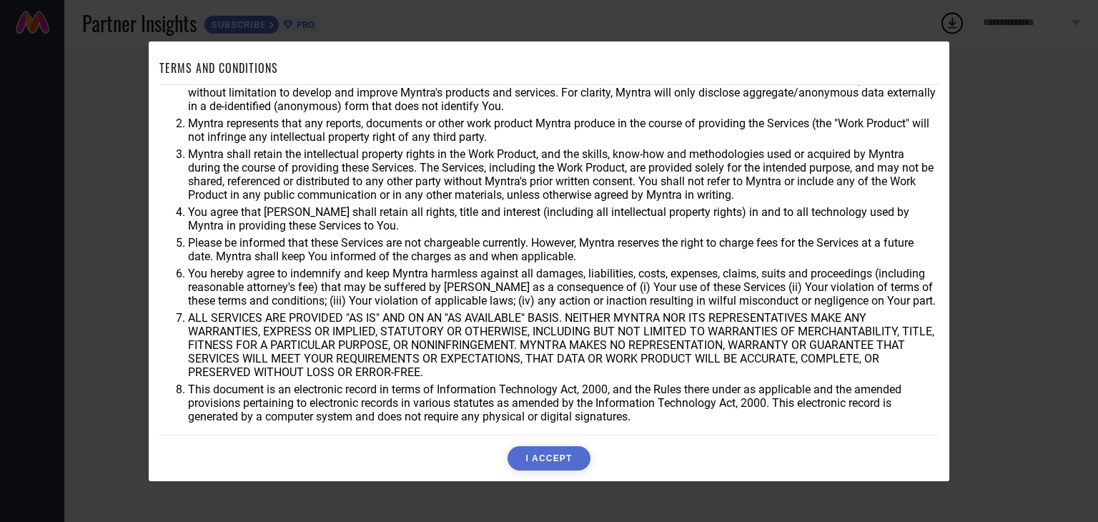 The image size is (1098, 522). What do you see at coordinates (548, 458) in the screenshot?
I see `button: I ACCEPT` at bounding box center [548, 458].